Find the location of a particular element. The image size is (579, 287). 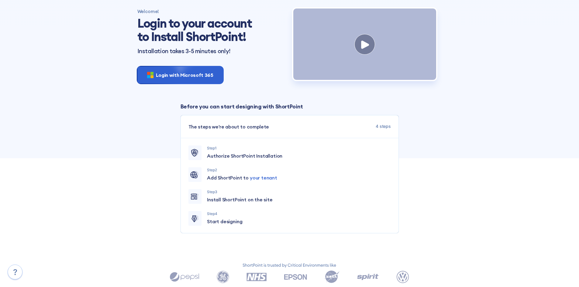

h4: Welcome! is located at coordinates (211, 11).